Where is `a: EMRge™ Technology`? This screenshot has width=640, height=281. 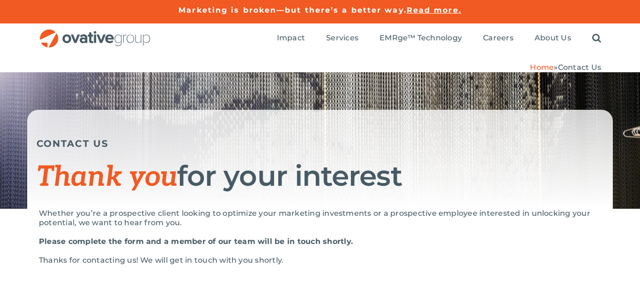
a: EMRge™ Technology is located at coordinates (421, 38).